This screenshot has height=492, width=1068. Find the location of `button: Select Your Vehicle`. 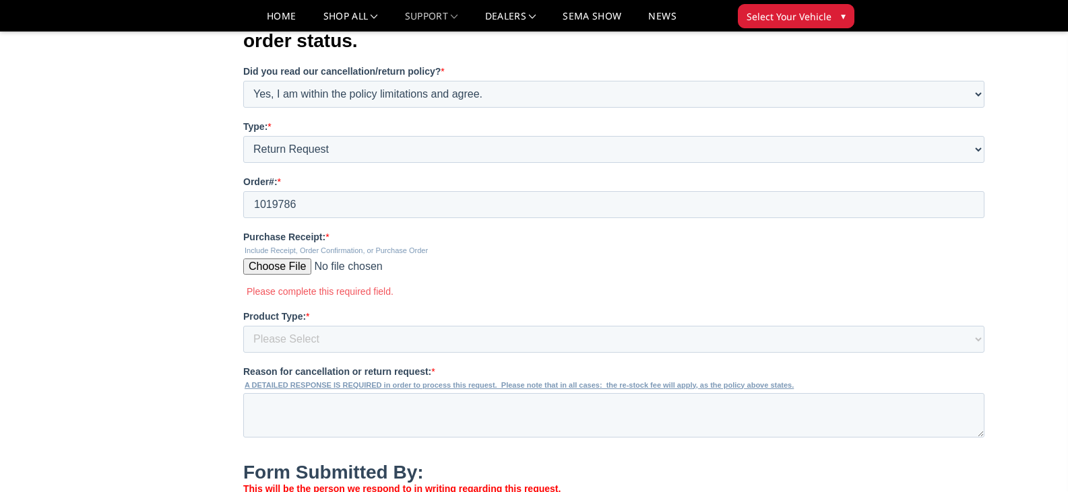

button: Select Your Vehicle is located at coordinates (796, 16).